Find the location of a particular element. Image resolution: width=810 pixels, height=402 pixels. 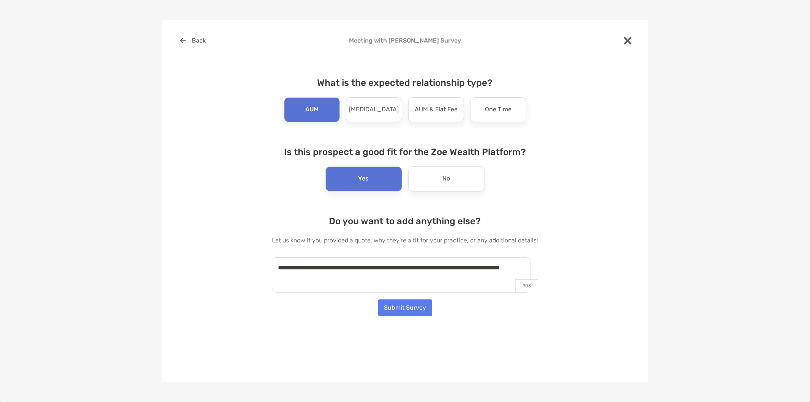

h4: Is this prospect a good fit for the Zoe Wealth Platform? is located at coordinates (405, 152).